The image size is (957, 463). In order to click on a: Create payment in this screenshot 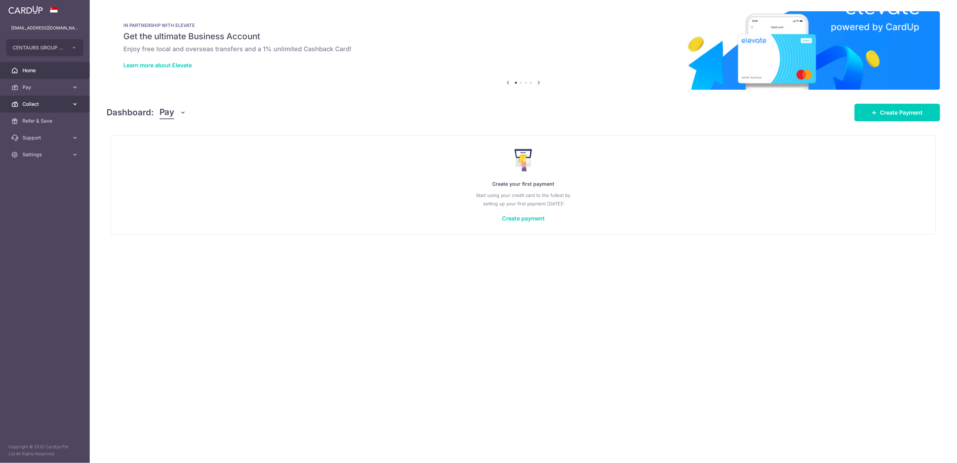, I will do `click(524, 218)`.